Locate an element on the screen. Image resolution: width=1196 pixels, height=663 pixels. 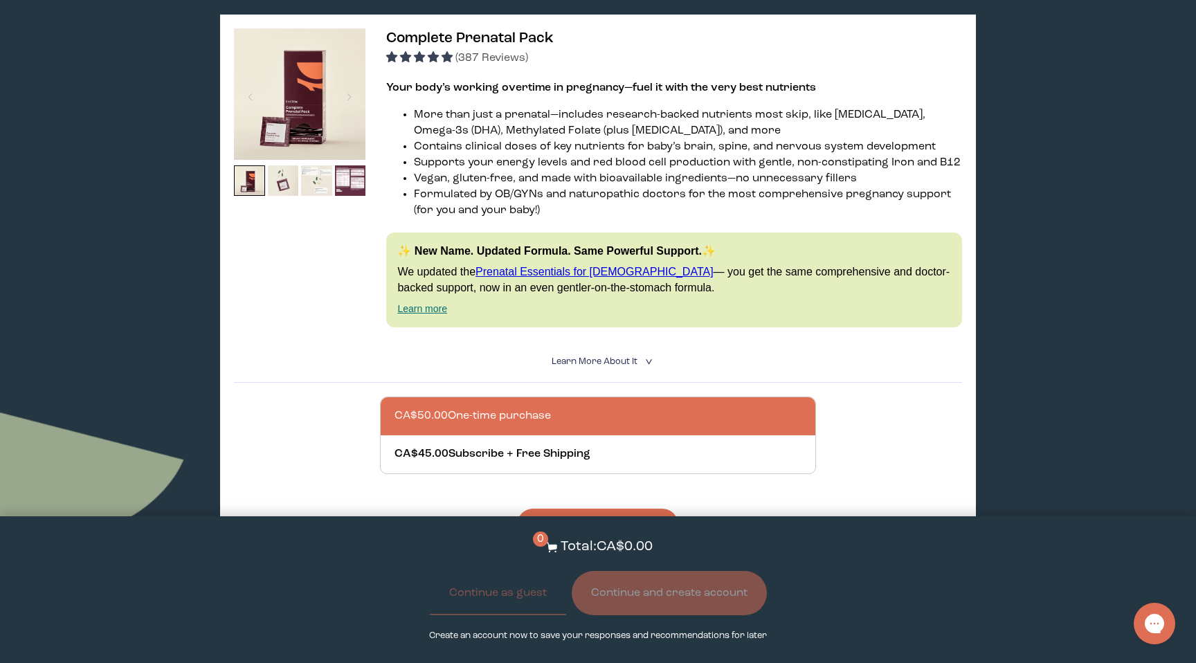
span: Complete Prenatal Pack is located at coordinates (470, 38).